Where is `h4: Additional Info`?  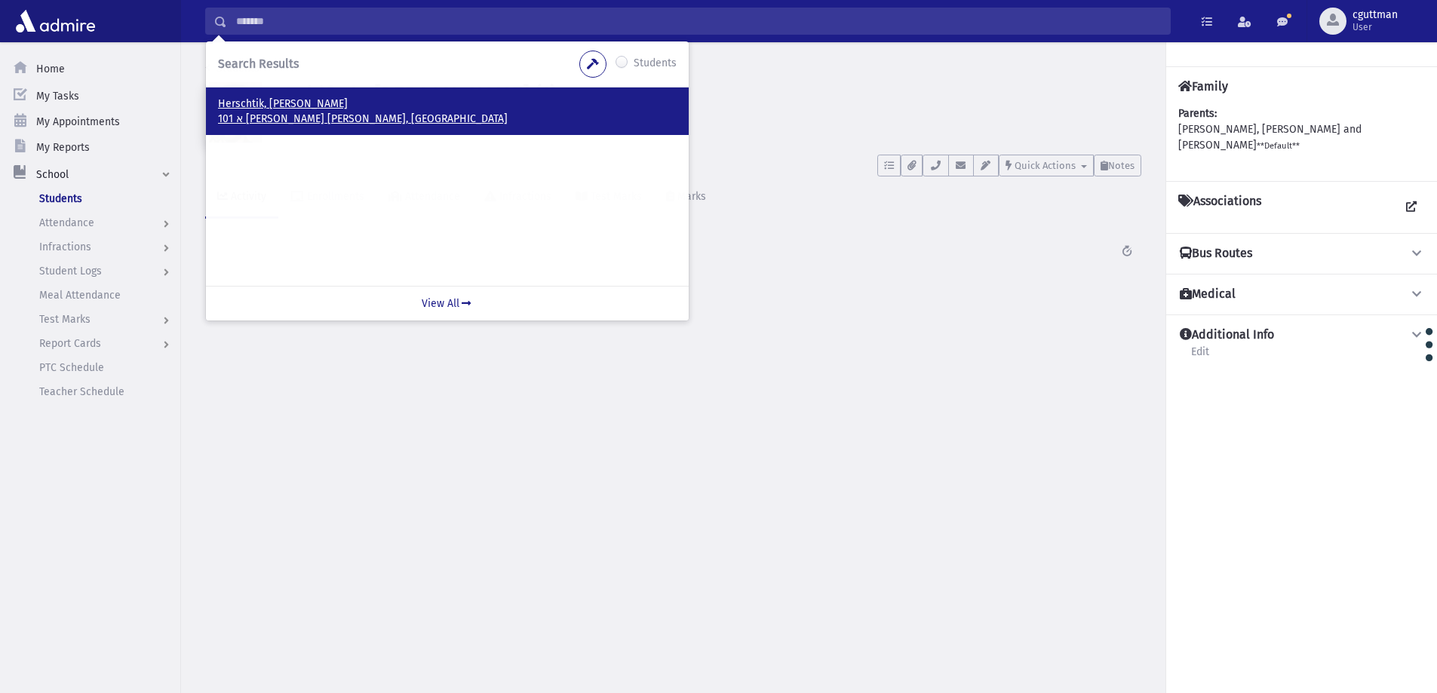 h4: Additional Info is located at coordinates (1227, 335).